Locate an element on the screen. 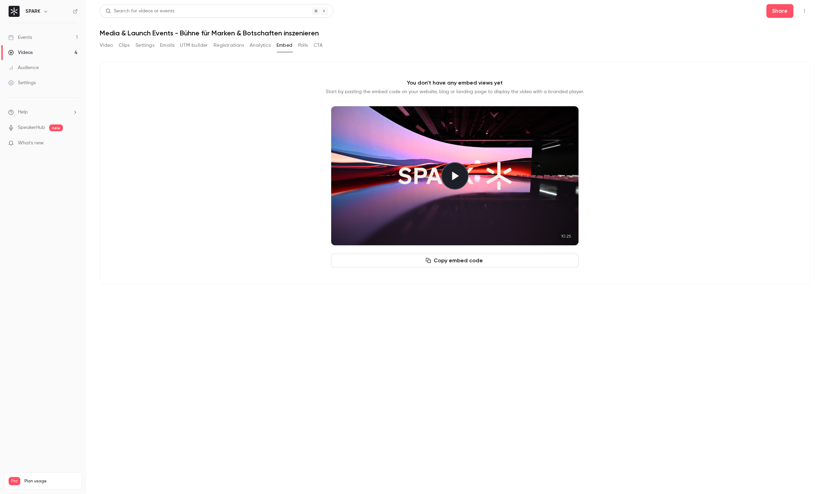 The height and width of the screenshot is (494, 824). button: Embed is located at coordinates (284, 45).